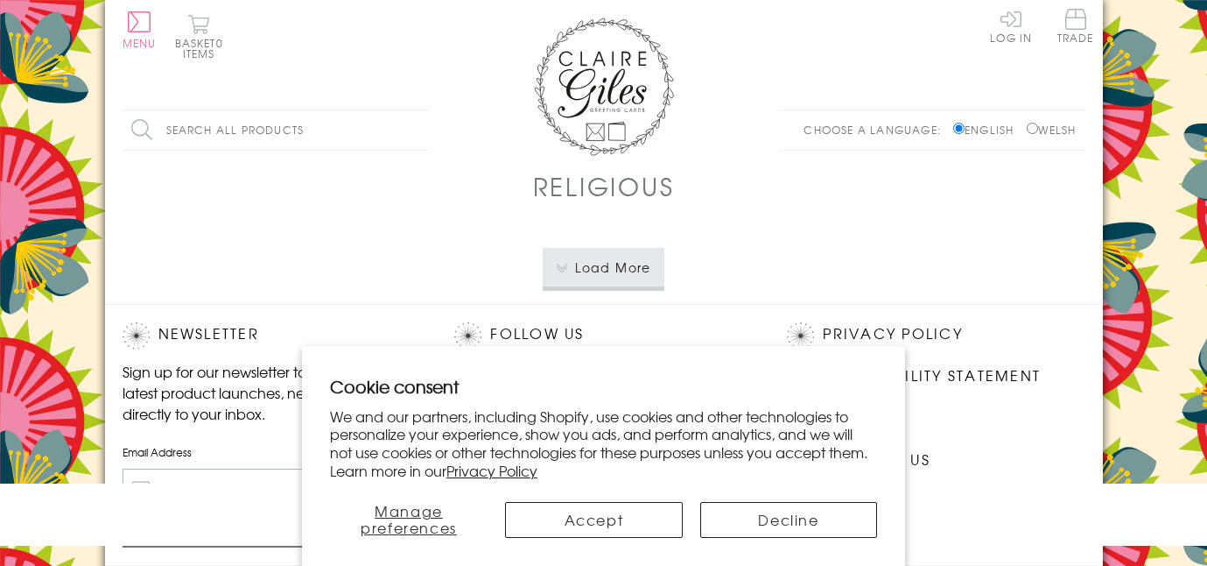 Image resolution: width=1207 pixels, height=566 pixels. I want to click on a: Accessibility Statement, so click(931, 376).